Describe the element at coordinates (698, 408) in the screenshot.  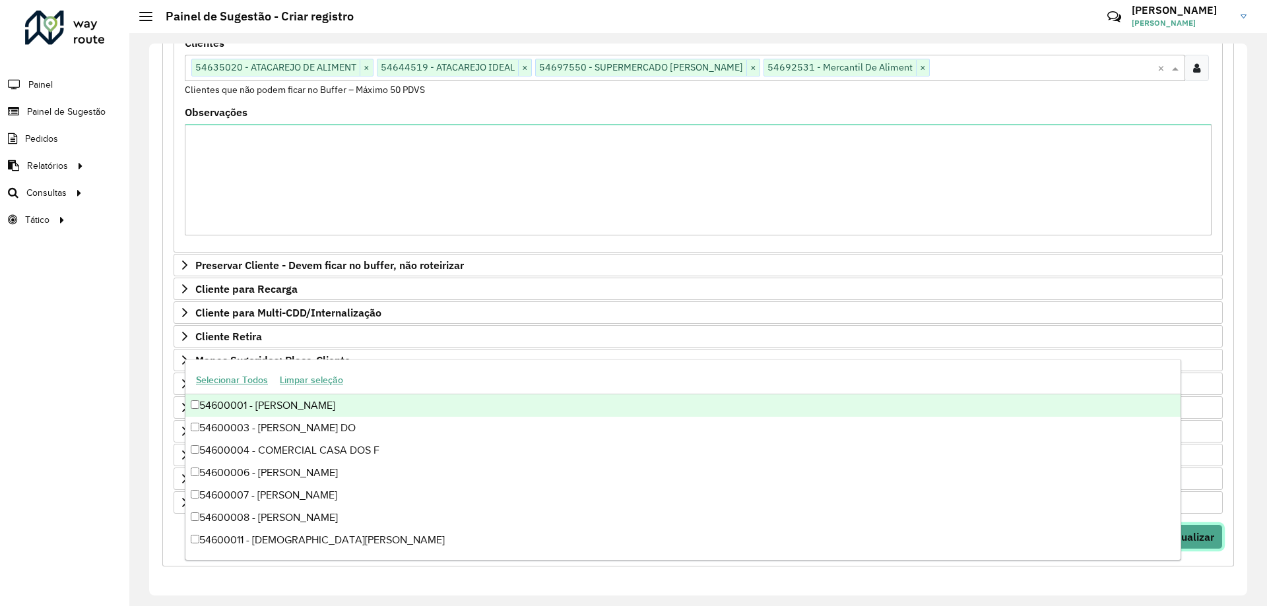
I see `a: Restrições Spot: Forma de Pagamento e Perfil de Descarga/Entrega` at that location.